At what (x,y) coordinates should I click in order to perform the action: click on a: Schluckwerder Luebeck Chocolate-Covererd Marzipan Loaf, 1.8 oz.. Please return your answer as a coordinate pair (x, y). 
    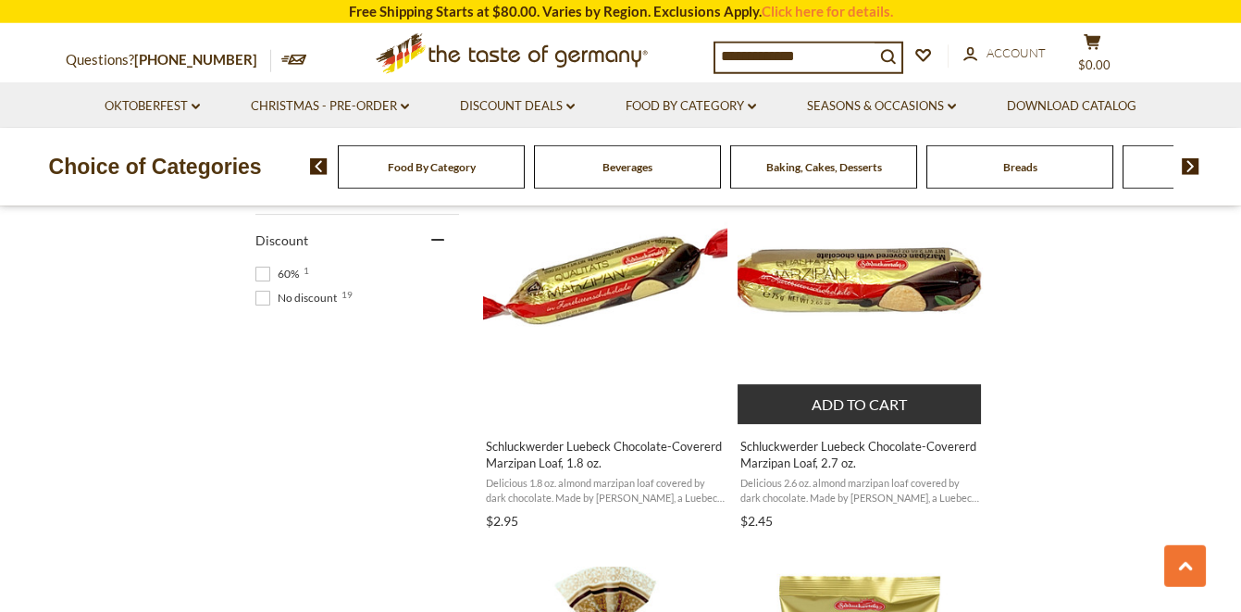
    Looking at the image, I should click on (605, 341).